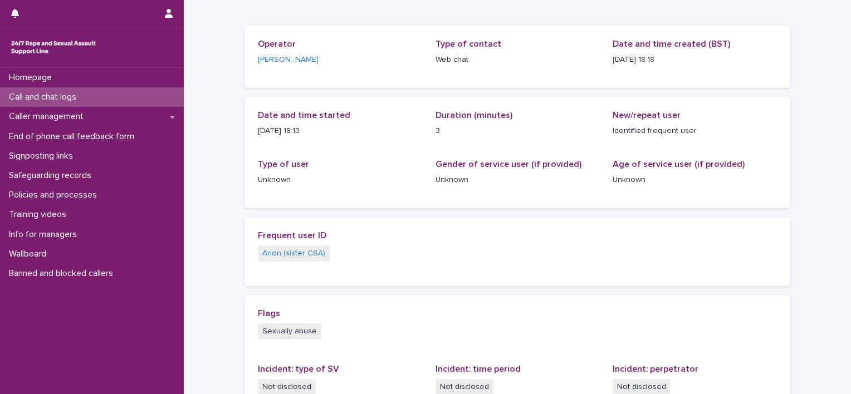 The height and width of the screenshot is (394, 851). Describe the element at coordinates (48, 116) in the screenshot. I see `p: Caller management` at that location.